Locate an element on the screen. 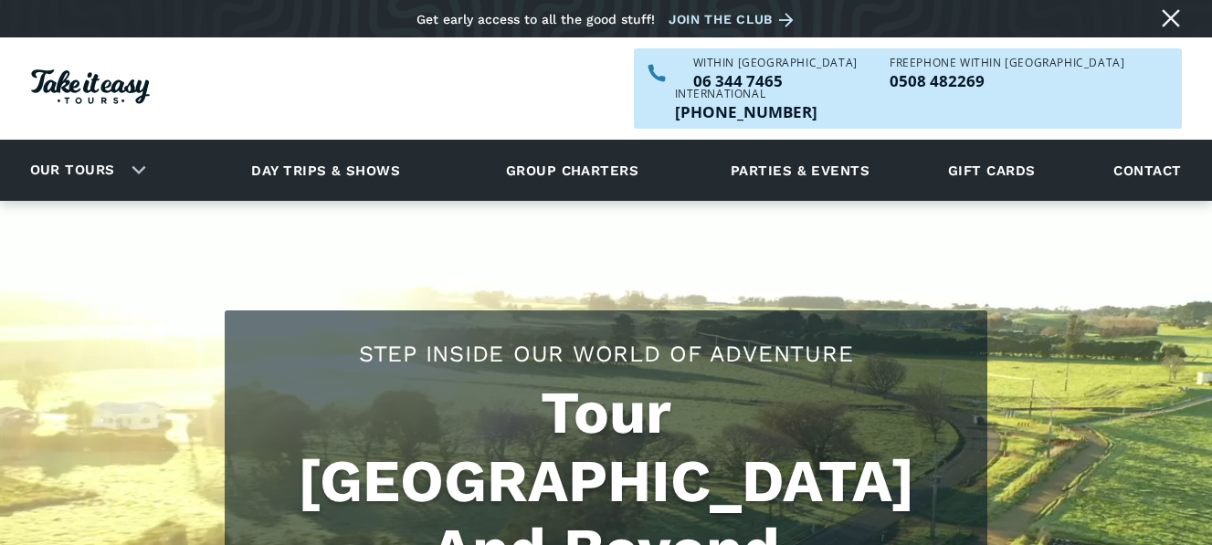 This screenshot has height=545, width=1212. a: Contact is located at coordinates (1147, 170).